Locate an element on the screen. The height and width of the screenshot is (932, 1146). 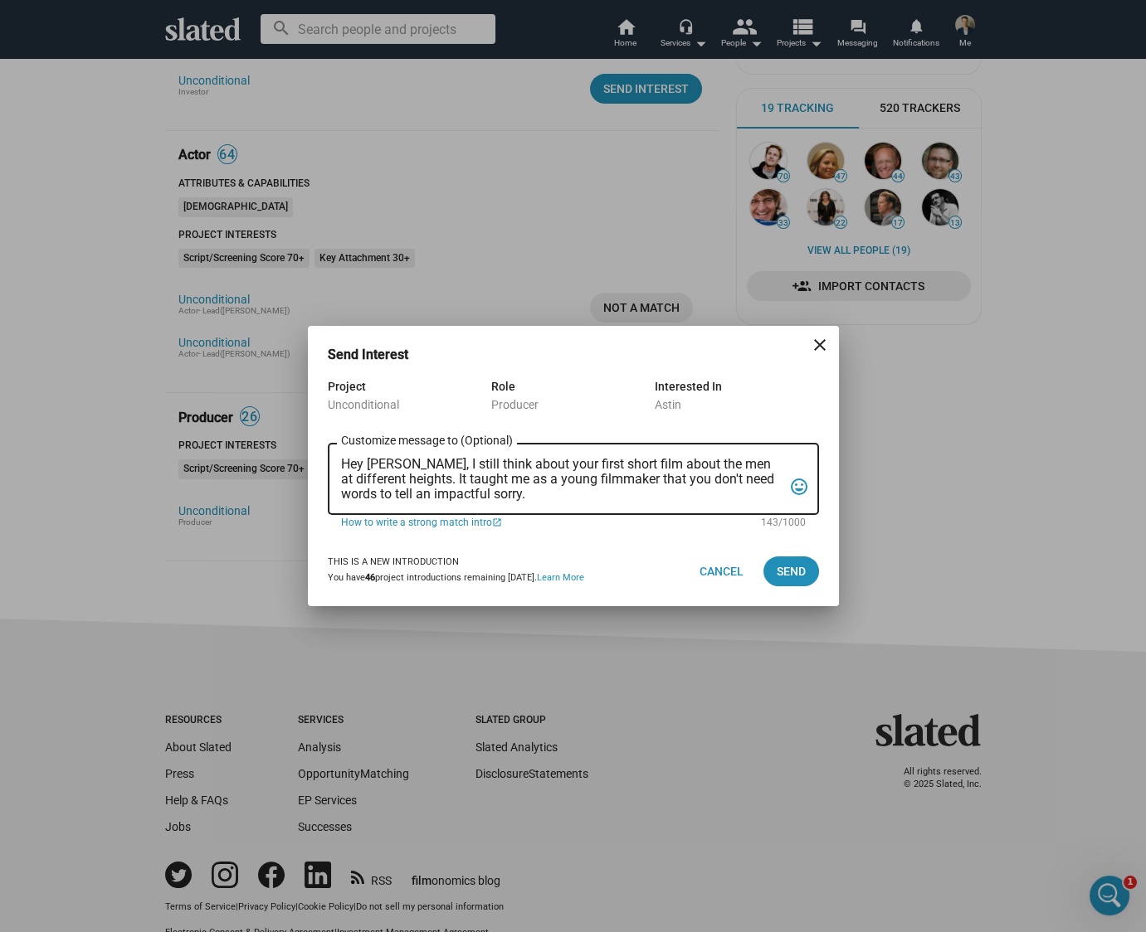
a: Learn More is located at coordinates (560, 577).